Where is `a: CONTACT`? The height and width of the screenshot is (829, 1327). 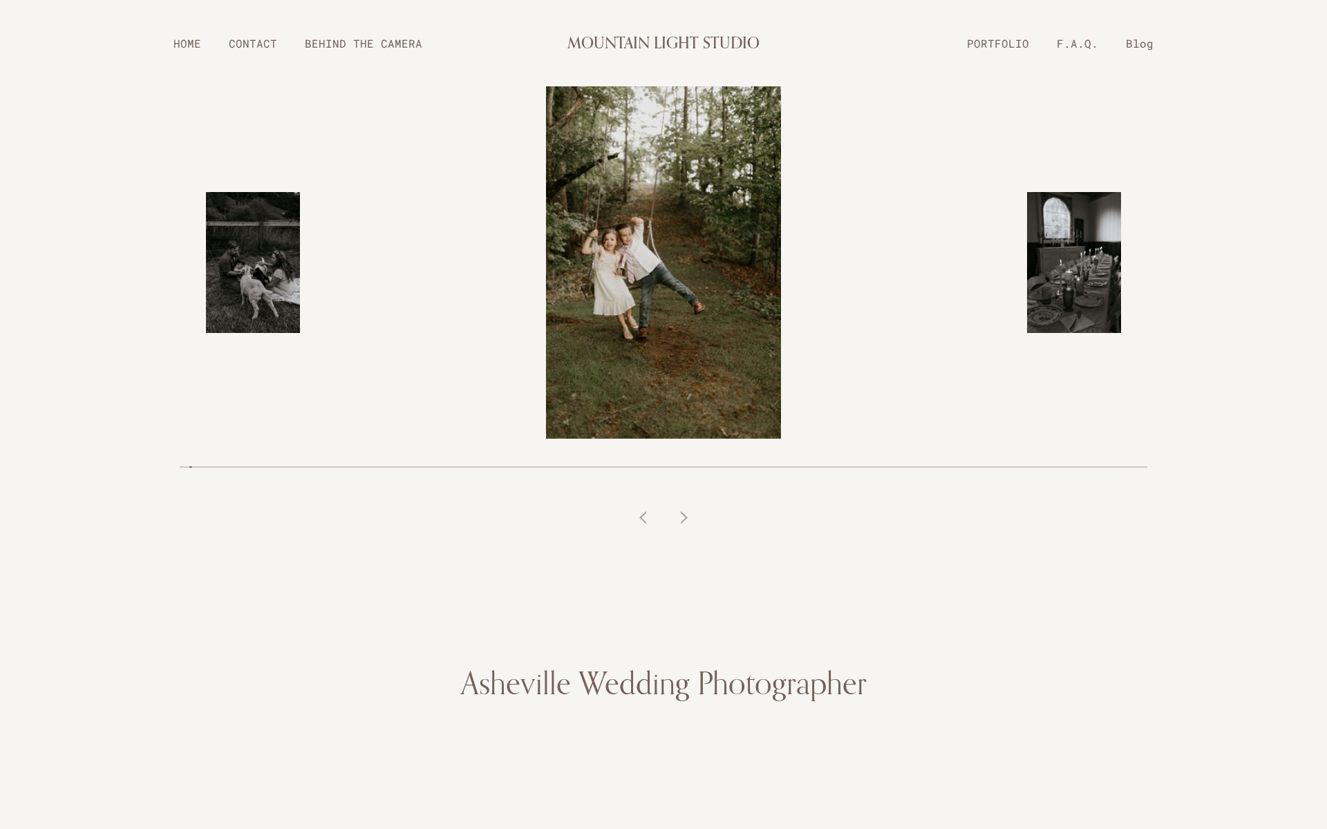 a: CONTACT is located at coordinates (253, 43).